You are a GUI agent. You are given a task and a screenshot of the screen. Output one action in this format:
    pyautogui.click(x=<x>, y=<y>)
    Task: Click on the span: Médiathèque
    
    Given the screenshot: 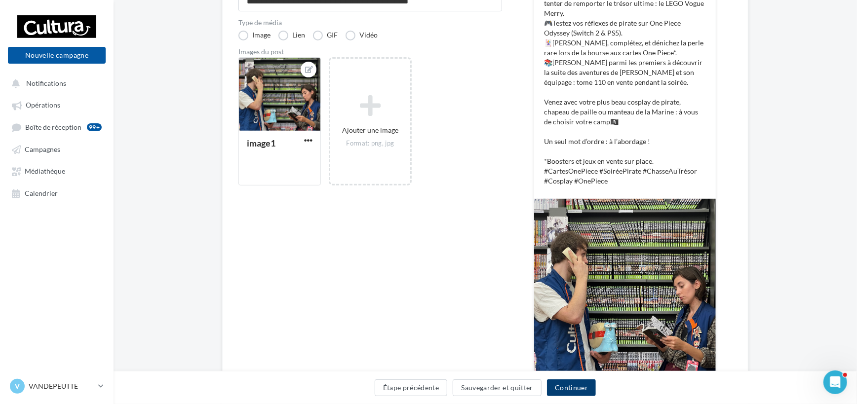 What is the action you would take?
    pyautogui.click(x=45, y=171)
    